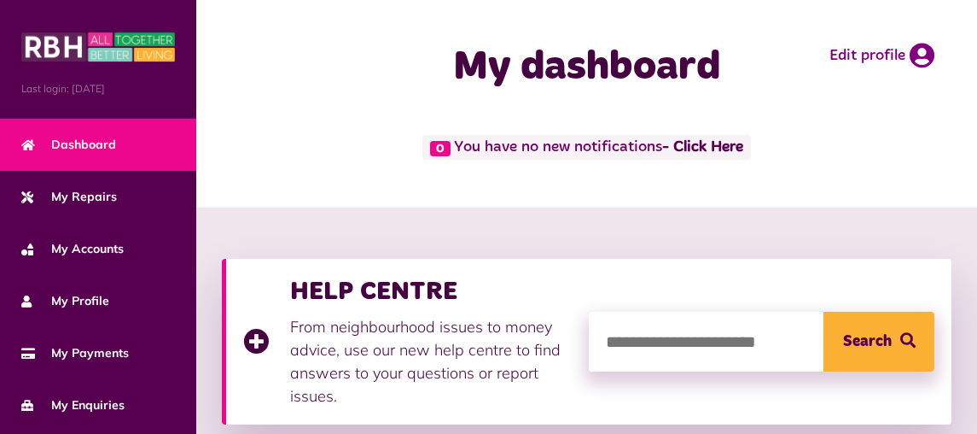 Image resolution: width=977 pixels, height=434 pixels. I want to click on p: From neighbourhood issues to money advice, use our new help centre to find answers to your questi..., so click(431, 361).